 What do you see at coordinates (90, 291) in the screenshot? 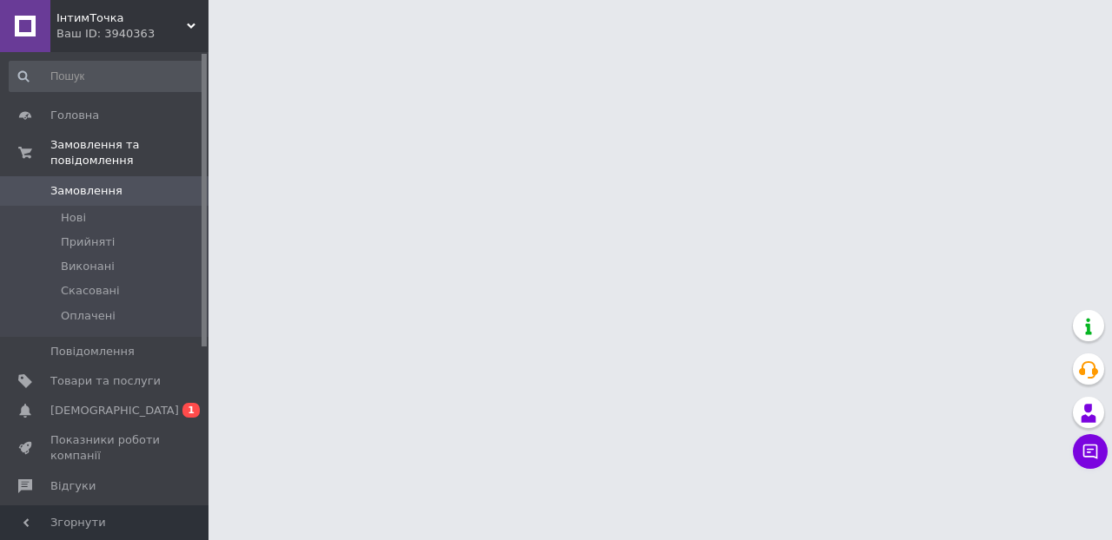
I see `span: Скасовані` at bounding box center [90, 291].